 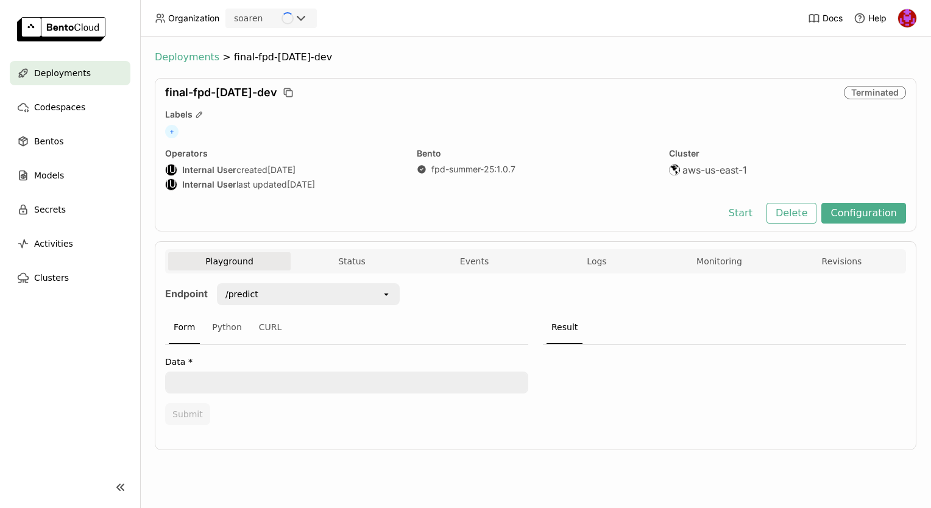 I want to click on span: Secrets, so click(x=50, y=210).